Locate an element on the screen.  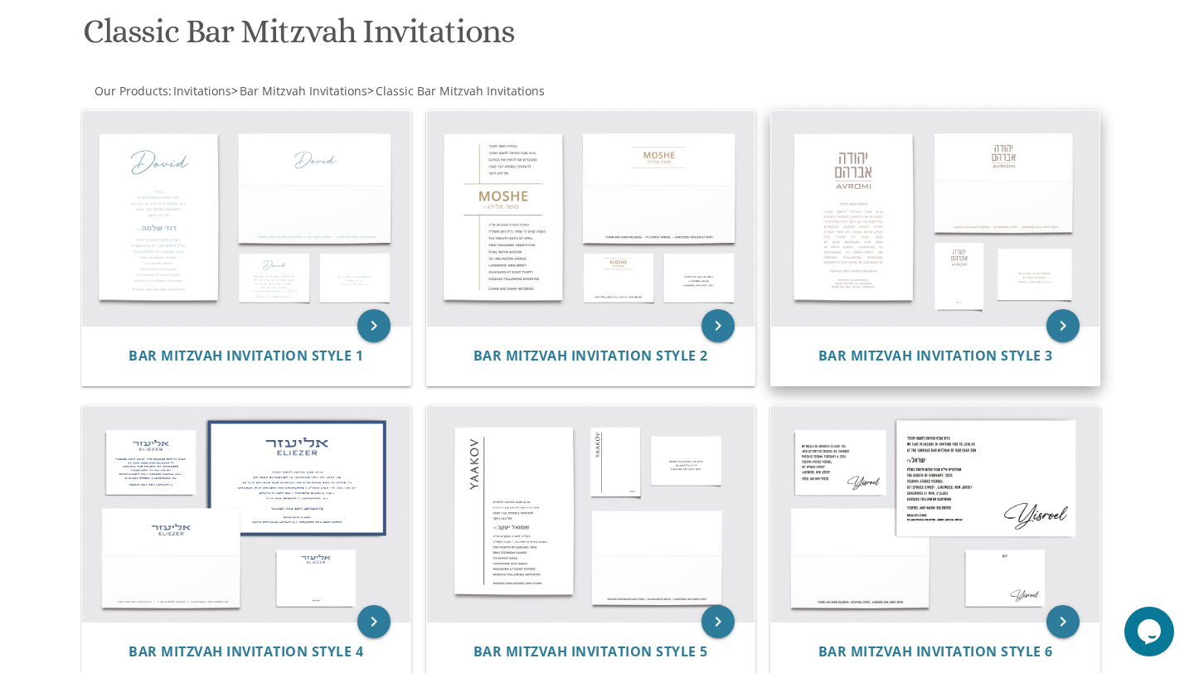
span: Bar Mitzvah Invitation Style 1 is located at coordinates (245, 356).